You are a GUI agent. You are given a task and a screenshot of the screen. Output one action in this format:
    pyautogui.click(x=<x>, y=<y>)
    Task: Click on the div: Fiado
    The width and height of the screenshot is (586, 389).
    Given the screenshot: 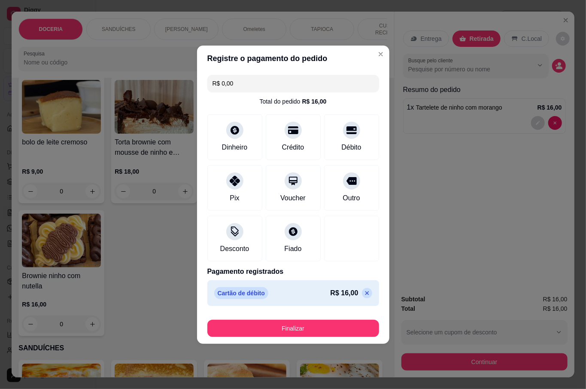 What is the action you would take?
    pyautogui.click(x=293, y=249)
    